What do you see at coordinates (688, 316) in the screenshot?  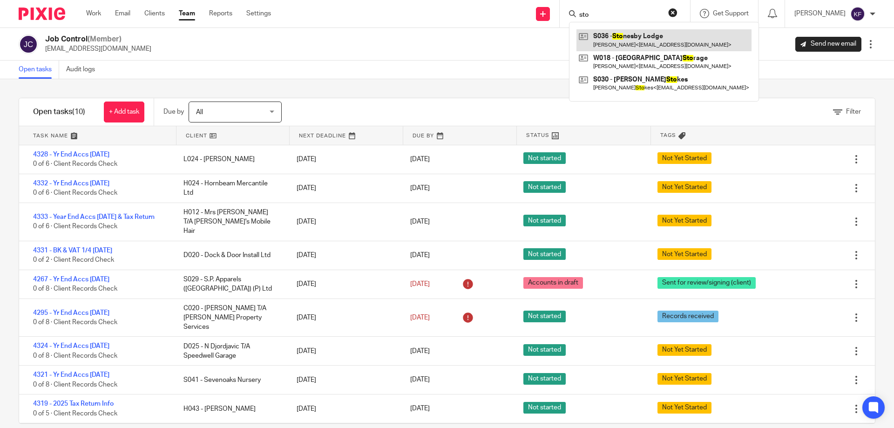 I see `span: Records received` at bounding box center [688, 316].